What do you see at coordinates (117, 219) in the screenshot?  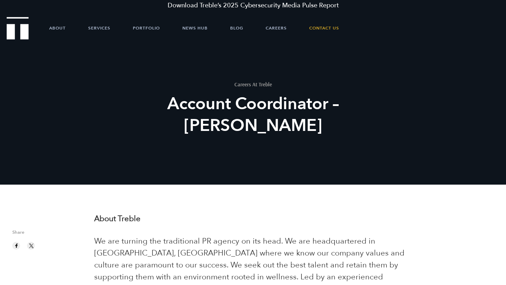 I see `strong: About Treble` at bounding box center [117, 219].